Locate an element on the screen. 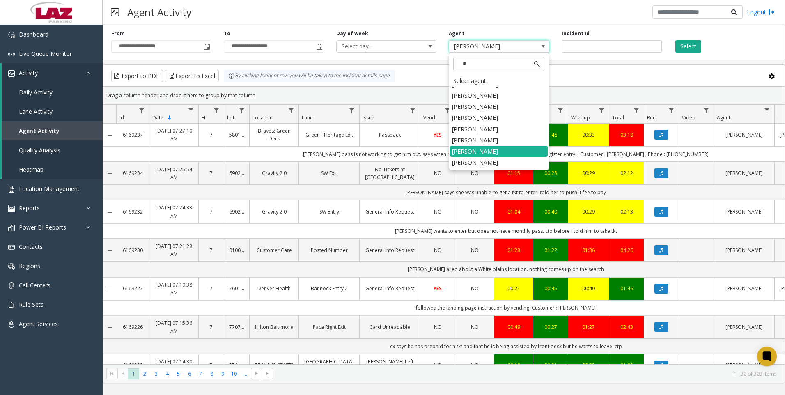  span: Location is located at coordinates (262, 117).